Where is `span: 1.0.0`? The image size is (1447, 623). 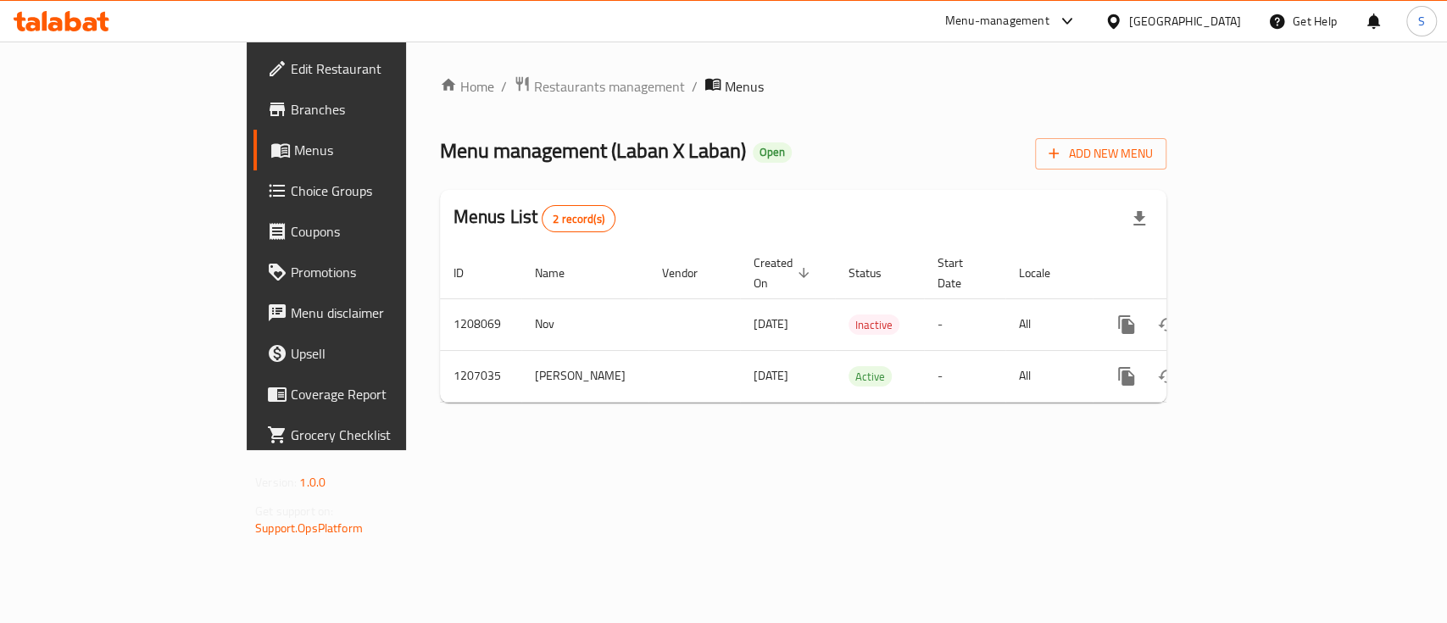
span: 1.0.0 is located at coordinates (312, 482).